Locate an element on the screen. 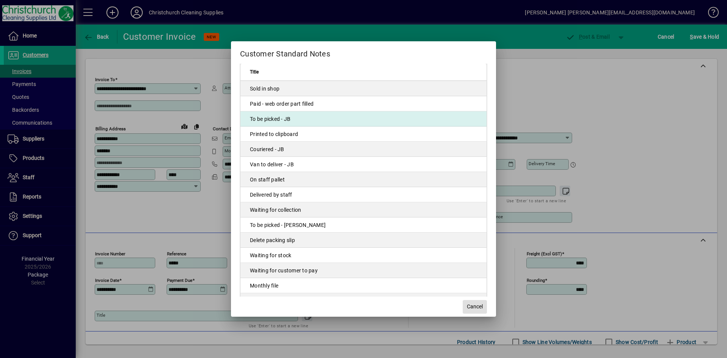  td: Waiting for collection is located at coordinates (364, 210).